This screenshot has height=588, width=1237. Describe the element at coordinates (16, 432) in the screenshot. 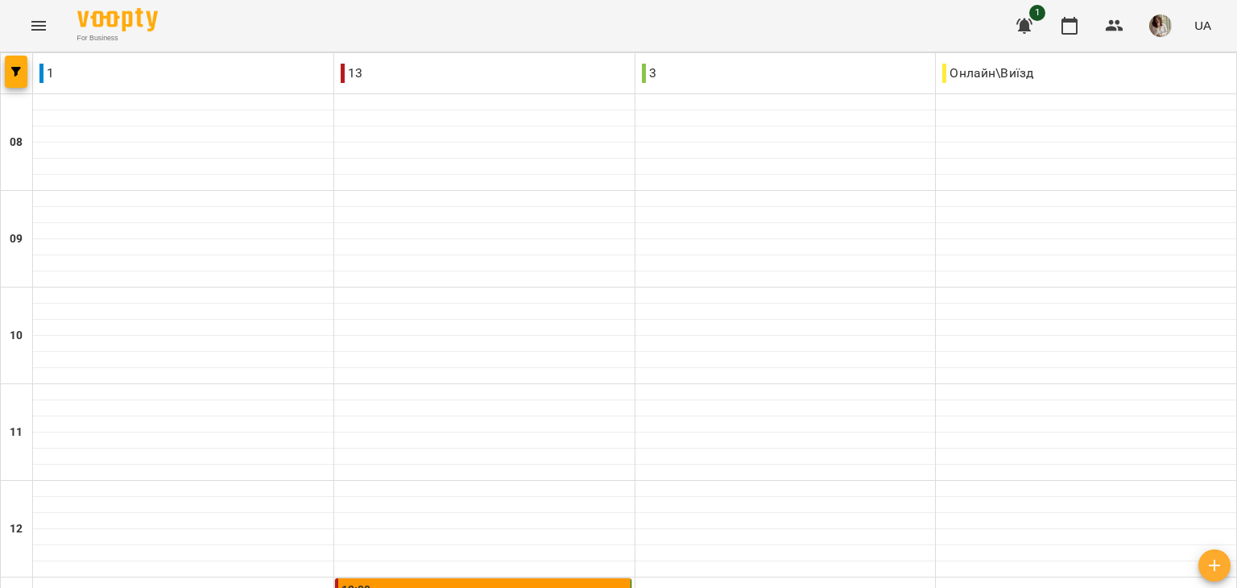

I see `h6: 11` at that location.